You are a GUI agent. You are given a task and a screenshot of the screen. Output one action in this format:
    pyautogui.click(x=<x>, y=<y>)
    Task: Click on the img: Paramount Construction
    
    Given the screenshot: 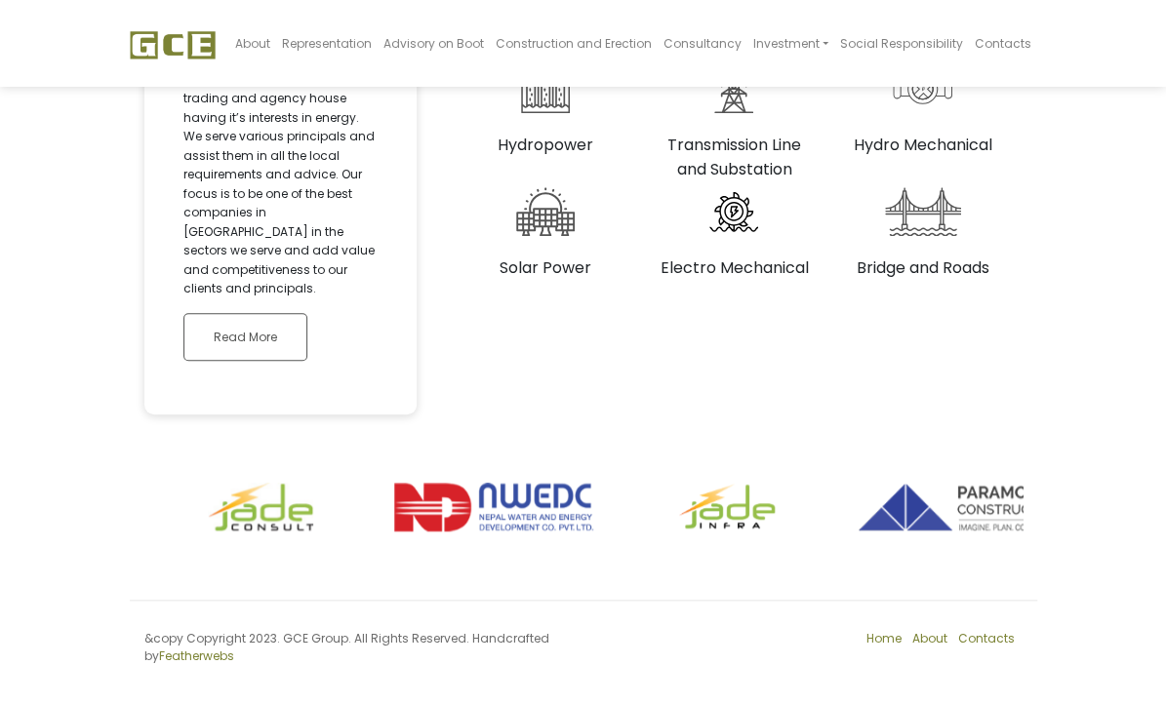 What is the action you would take?
    pyautogui.click(x=960, y=507)
    